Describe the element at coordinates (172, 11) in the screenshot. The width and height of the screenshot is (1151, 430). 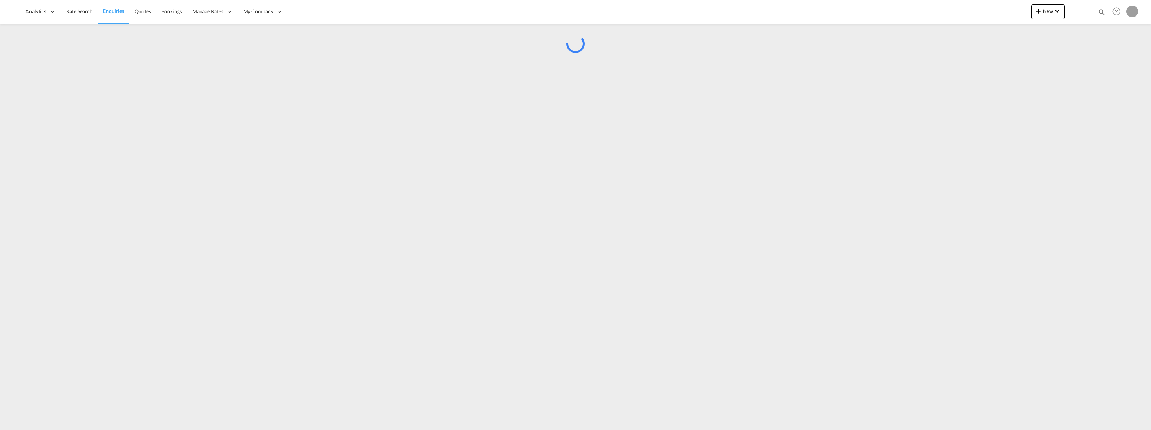
I see `span: Bookings` at that location.